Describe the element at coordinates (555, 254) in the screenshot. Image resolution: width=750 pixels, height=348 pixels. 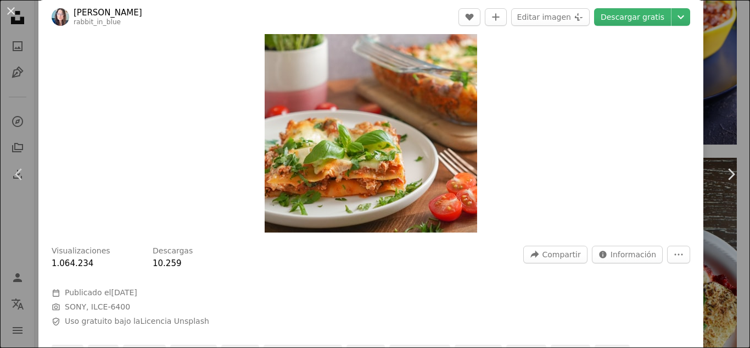
I see `button: Compartir esta imagen` at that location.